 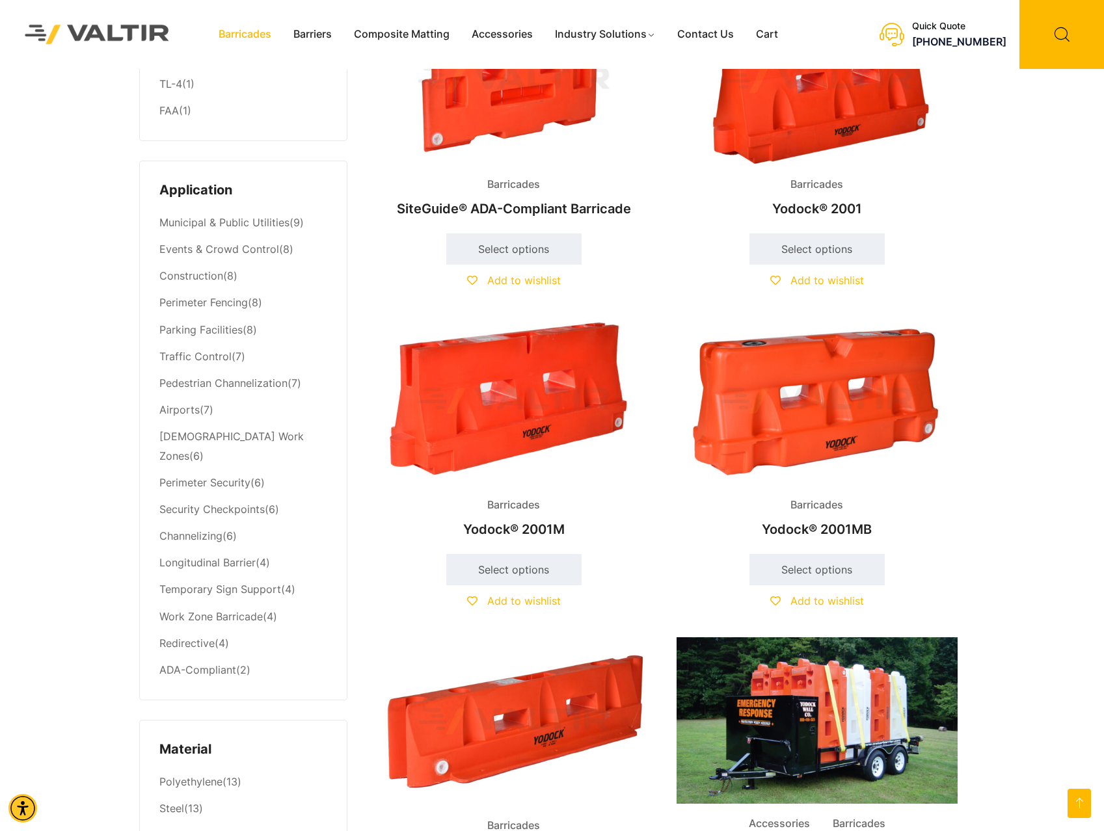 What do you see at coordinates (195, 357) in the screenshot?
I see `a: Traffic Control` at bounding box center [195, 357].